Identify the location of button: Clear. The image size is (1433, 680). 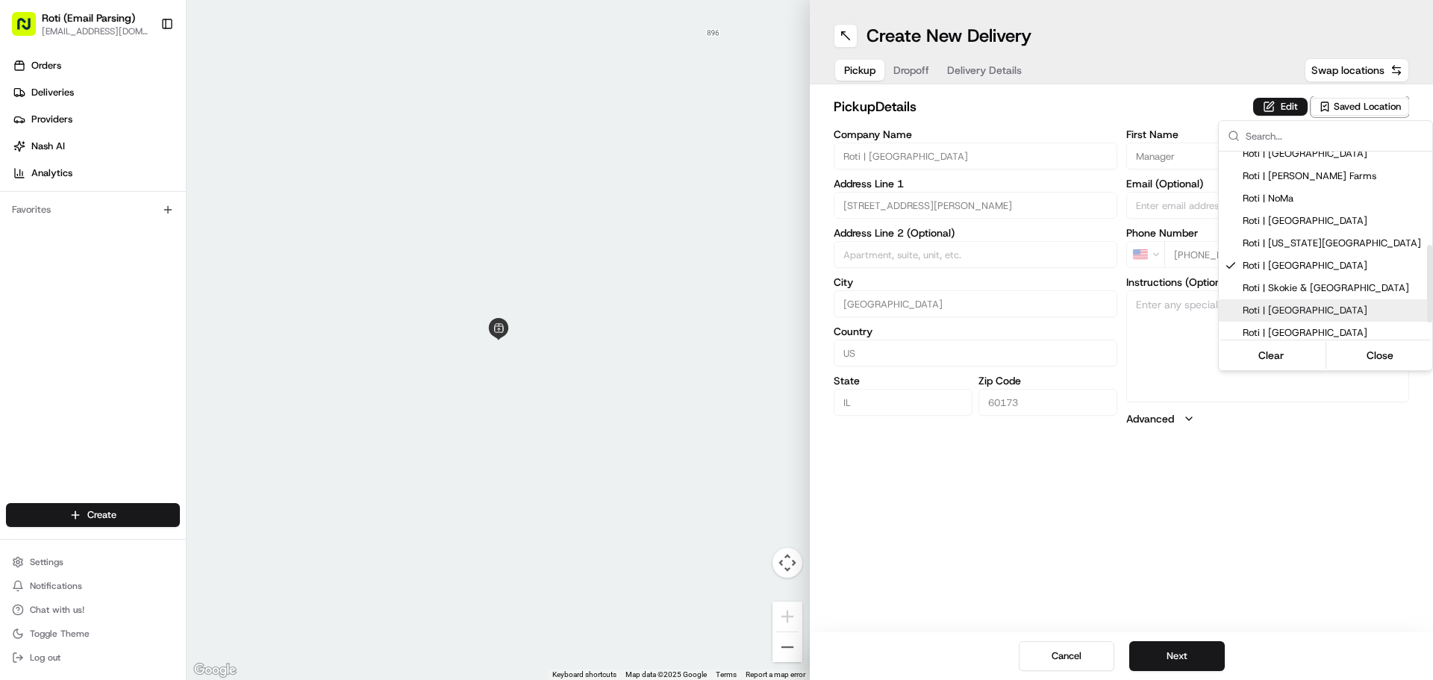
(1271, 355).